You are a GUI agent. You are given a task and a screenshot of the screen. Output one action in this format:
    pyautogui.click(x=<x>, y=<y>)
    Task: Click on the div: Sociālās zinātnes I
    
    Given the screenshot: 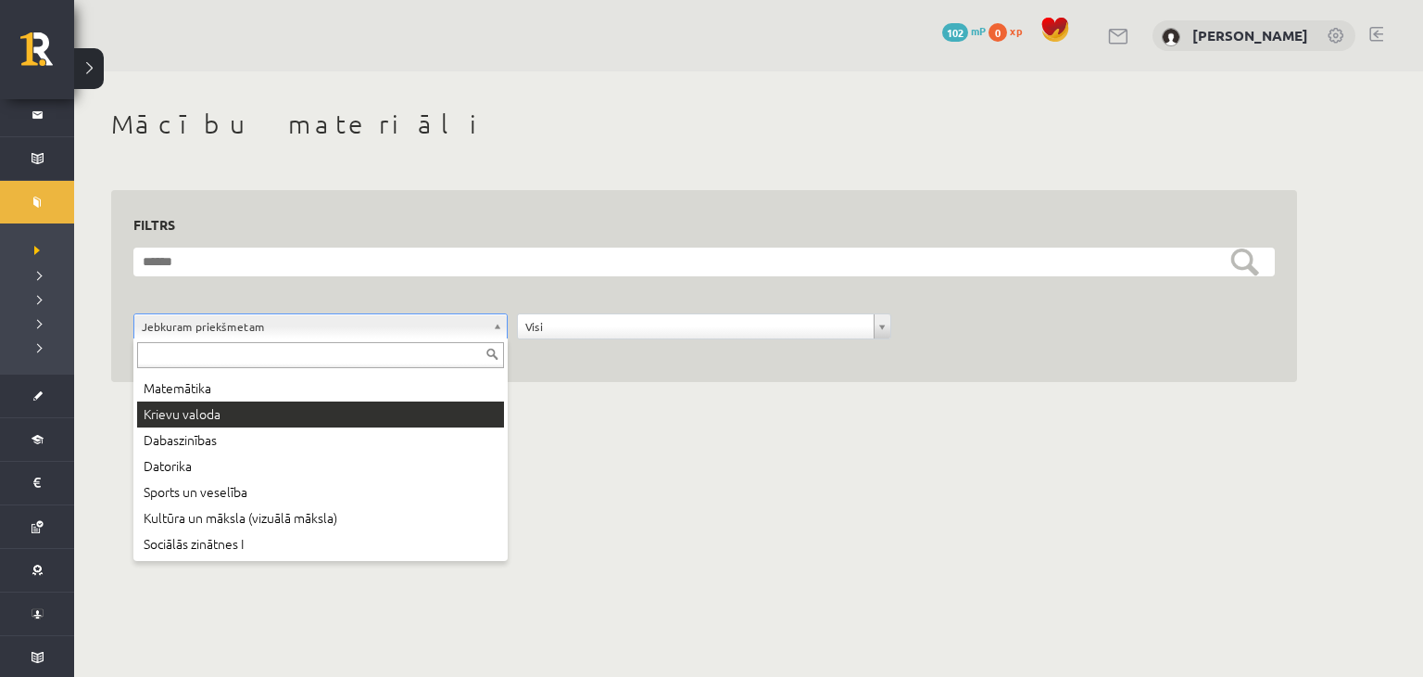 What is the action you would take?
    pyautogui.click(x=321, y=544)
    